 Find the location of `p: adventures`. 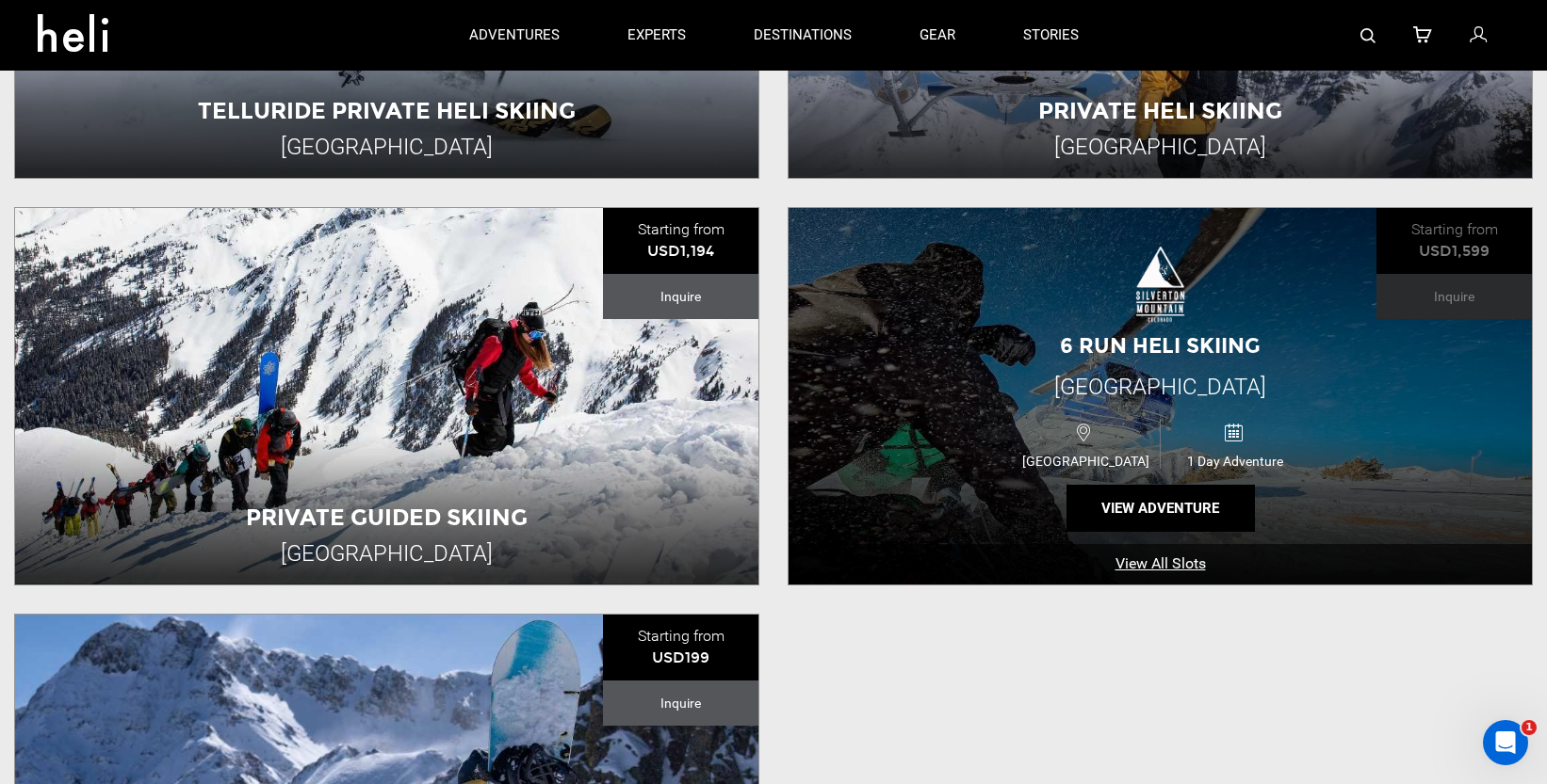

p: adventures is located at coordinates (514, 35).